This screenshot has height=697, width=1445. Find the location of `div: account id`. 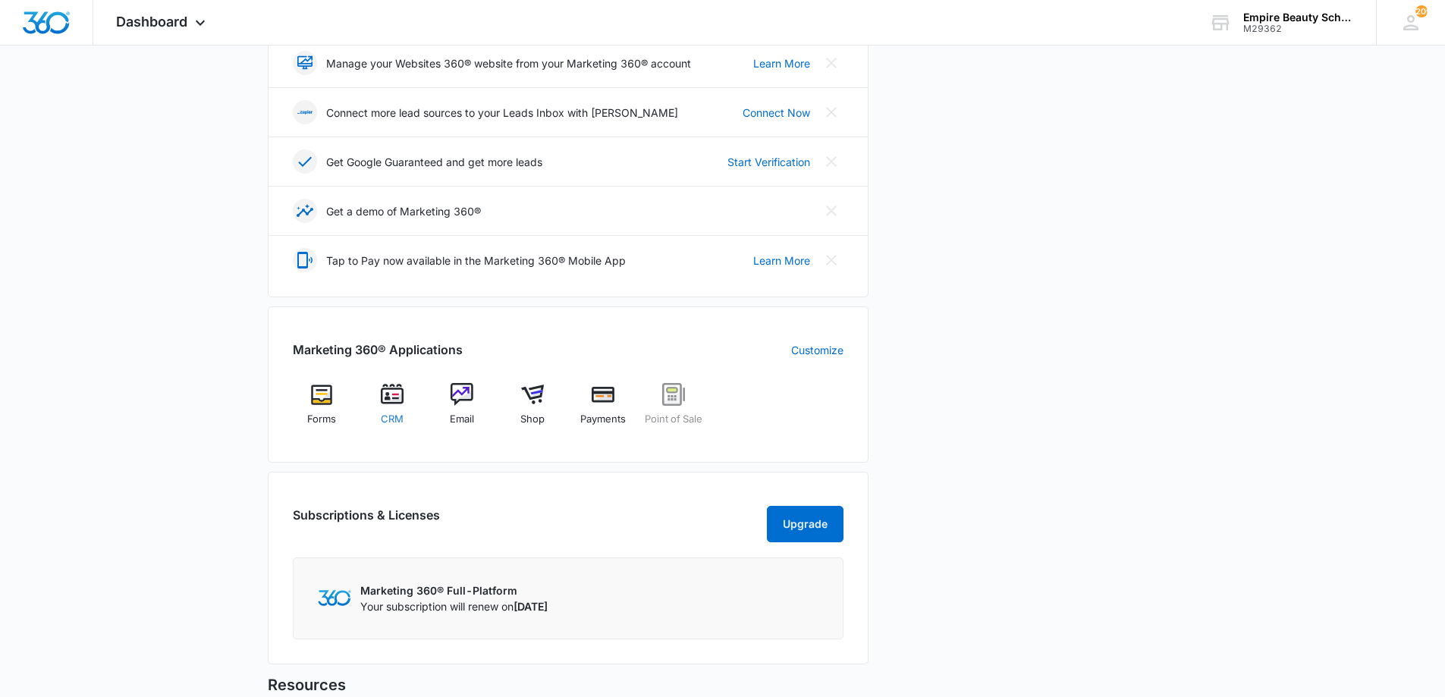

div: account id is located at coordinates (1299, 29).